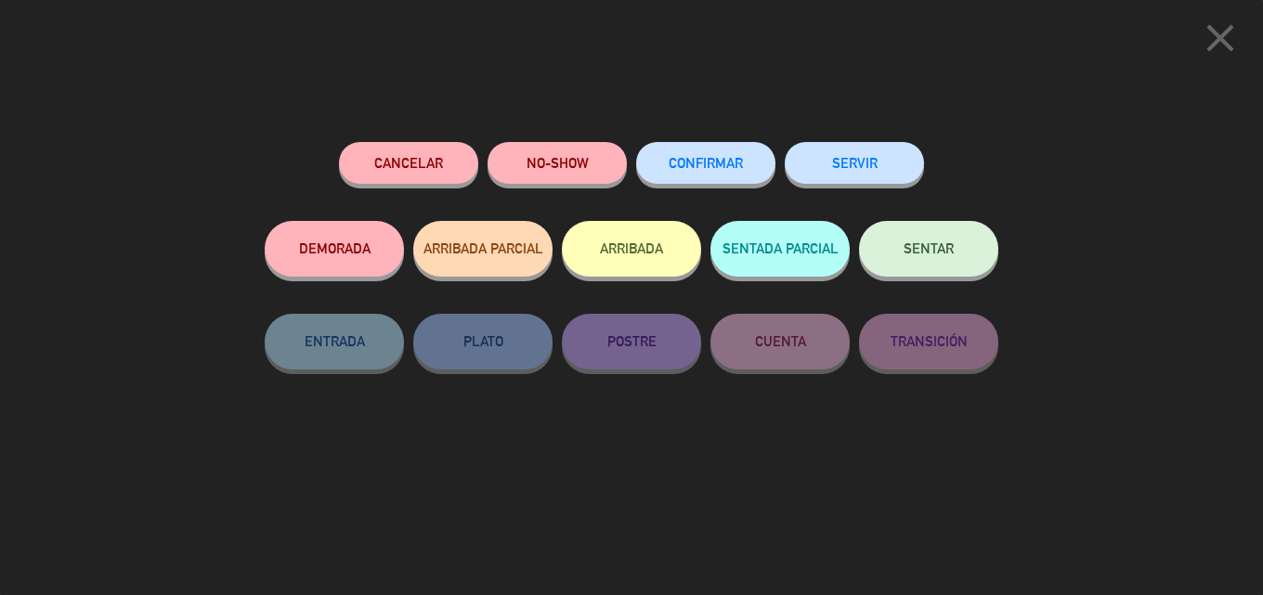 The width and height of the screenshot is (1263, 595). What do you see at coordinates (854, 162) in the screenshot?
I see `button: SERVIR` at bounding box center [854, 162].